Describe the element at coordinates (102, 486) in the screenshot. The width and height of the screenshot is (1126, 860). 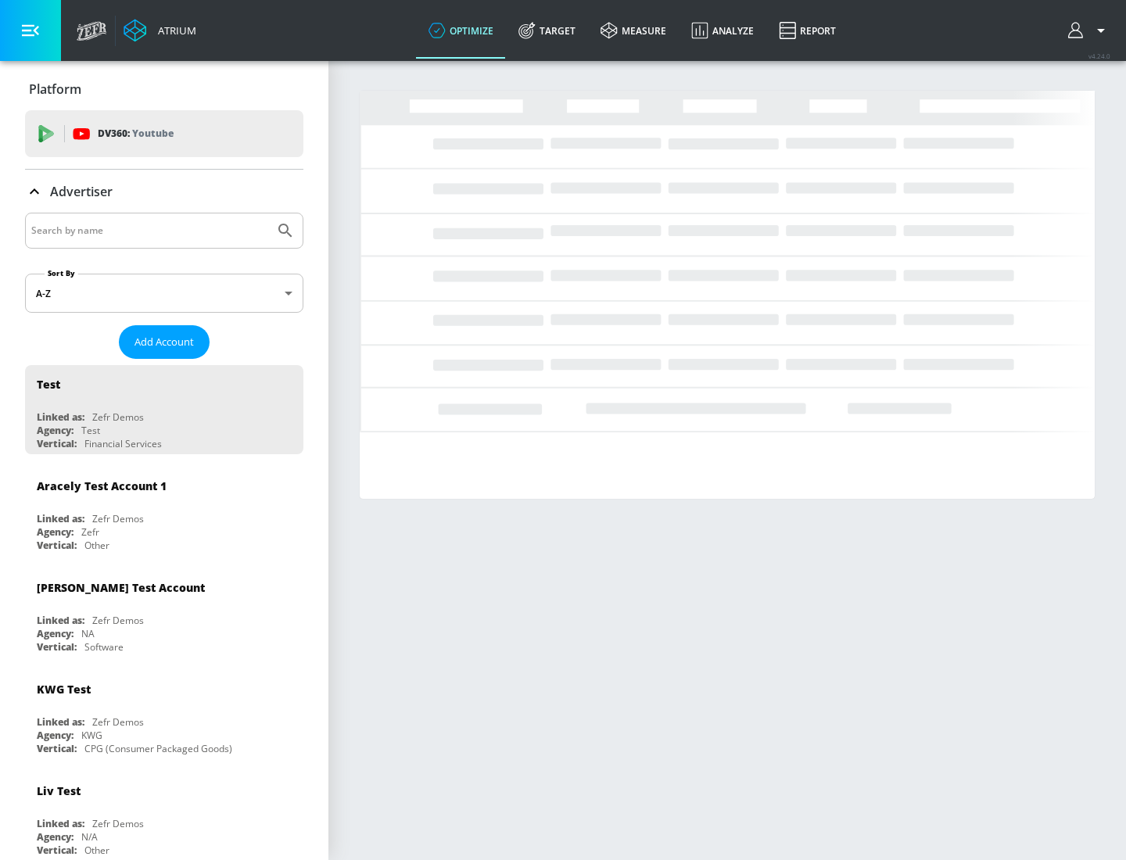
I see `div: Aracely Test Account 1` at that location.